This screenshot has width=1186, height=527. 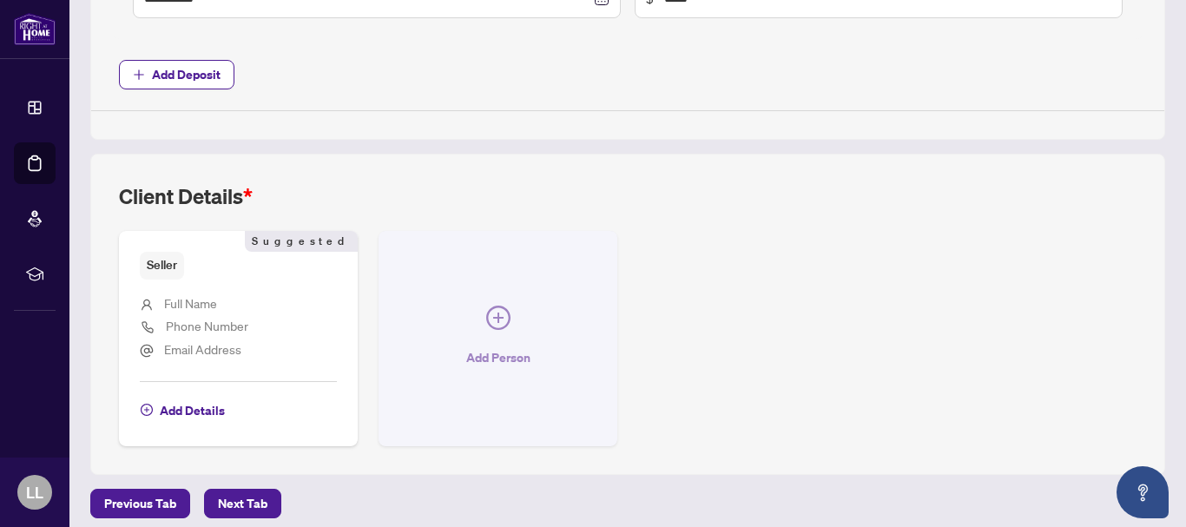 What do you see at coordinates (192, 411) in the screenshot?
I see `span: Add Details` at bounding box center [192, 411].